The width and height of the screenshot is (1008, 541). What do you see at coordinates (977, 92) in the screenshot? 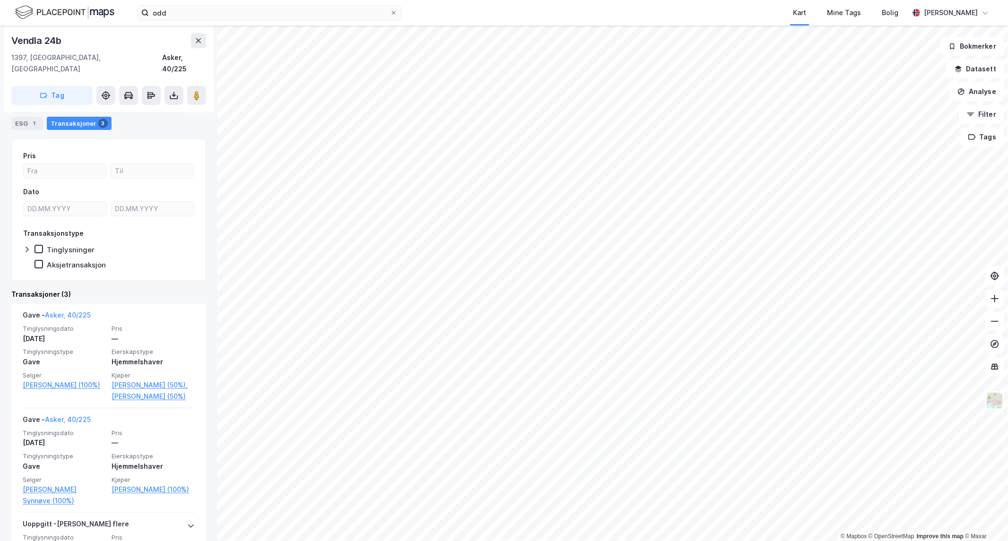
I see `button: Analyse` at bounding box center [977, 92].